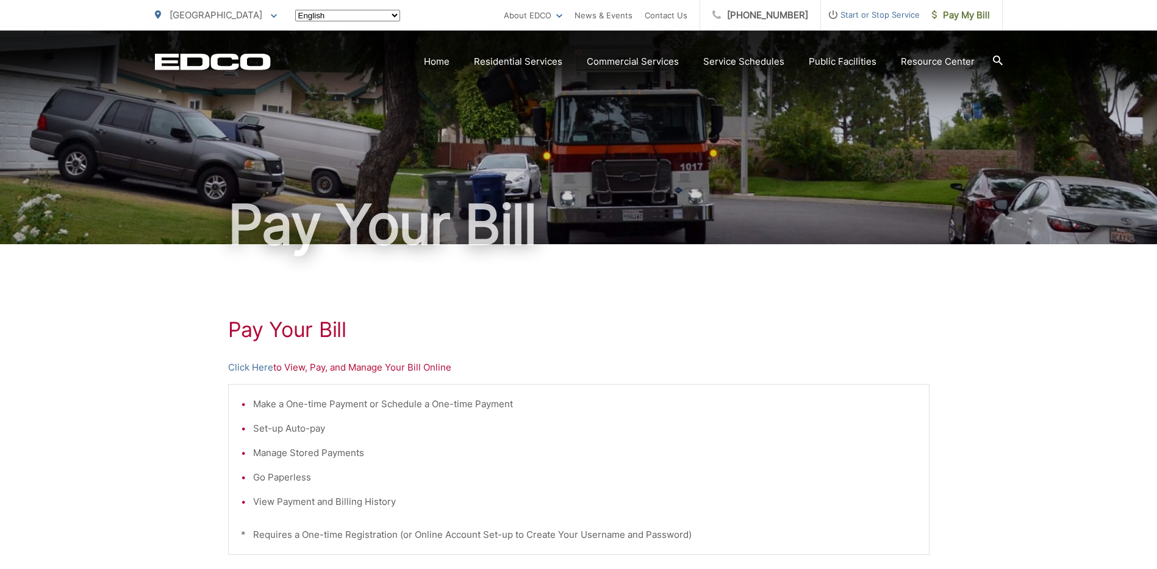 This screenshot has height=569, width=1157. What do you see at coordinates (585, 453) in the screenshot?
I see `li: Manage Stored Payments` at bounding box center [585, 453].